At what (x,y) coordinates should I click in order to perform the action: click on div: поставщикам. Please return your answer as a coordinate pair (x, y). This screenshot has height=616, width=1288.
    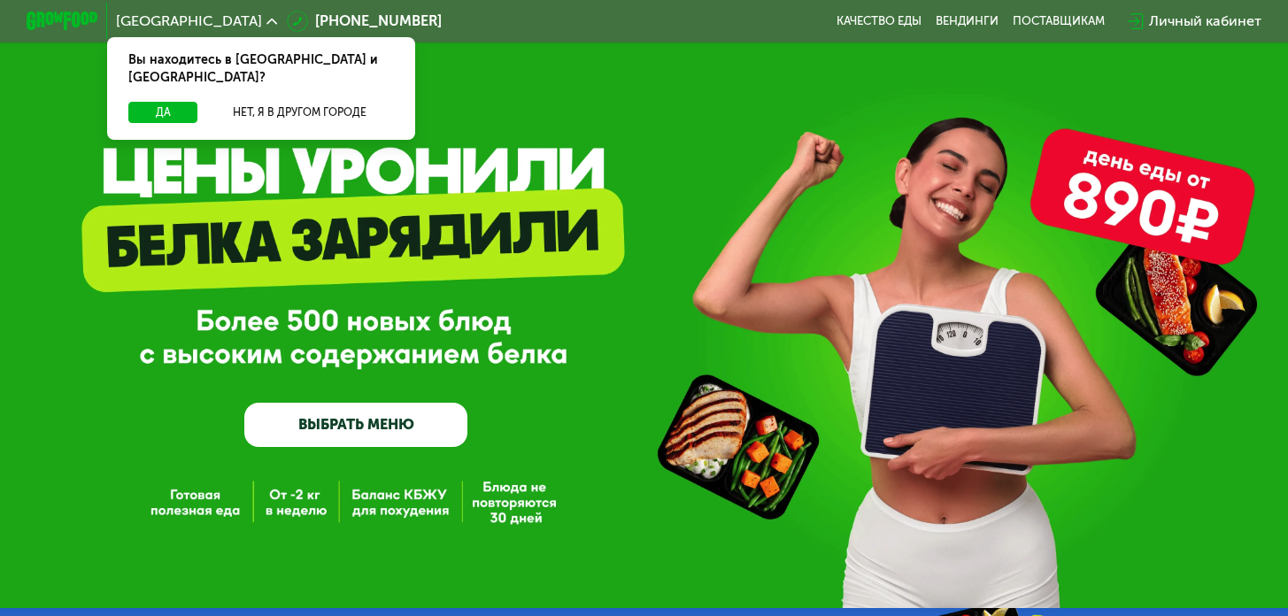
    Looking at the image, I should click on (1058, 21).